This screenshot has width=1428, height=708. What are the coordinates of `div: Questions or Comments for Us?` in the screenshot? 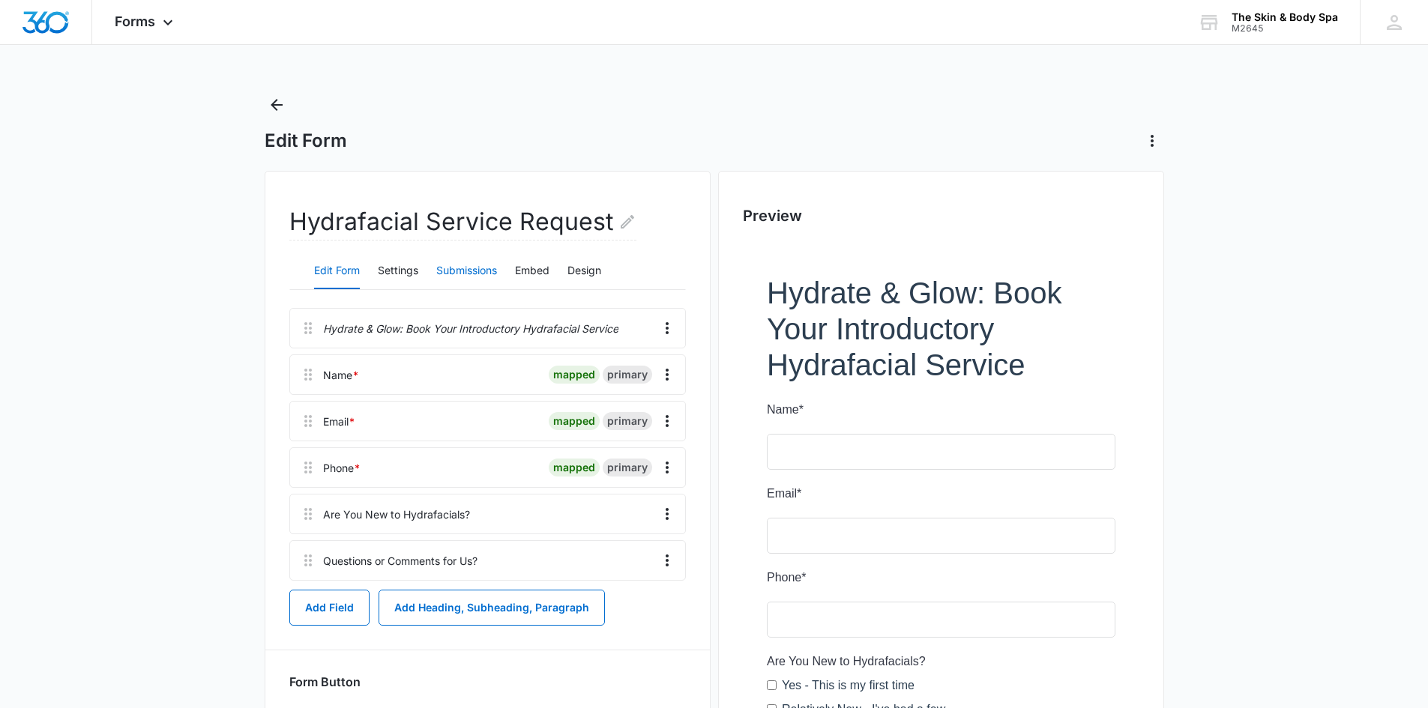 It's located at (400, 561).